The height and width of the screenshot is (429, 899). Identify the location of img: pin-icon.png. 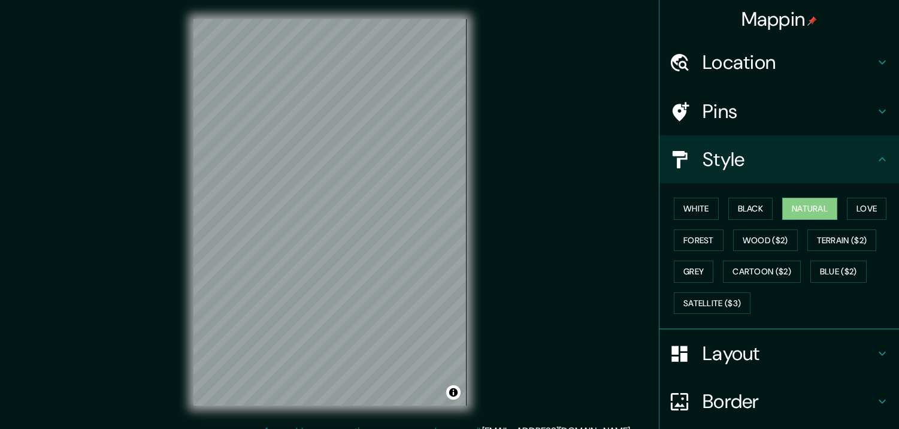
(812, 21).